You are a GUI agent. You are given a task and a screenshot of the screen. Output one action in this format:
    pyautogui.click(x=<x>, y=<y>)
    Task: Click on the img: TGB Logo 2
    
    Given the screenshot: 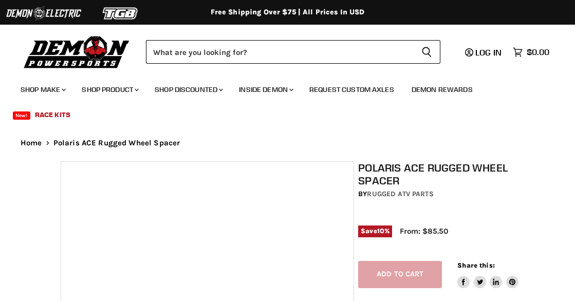 What is the action you would take?
    pyautogui.click(x=121, y=13)
    